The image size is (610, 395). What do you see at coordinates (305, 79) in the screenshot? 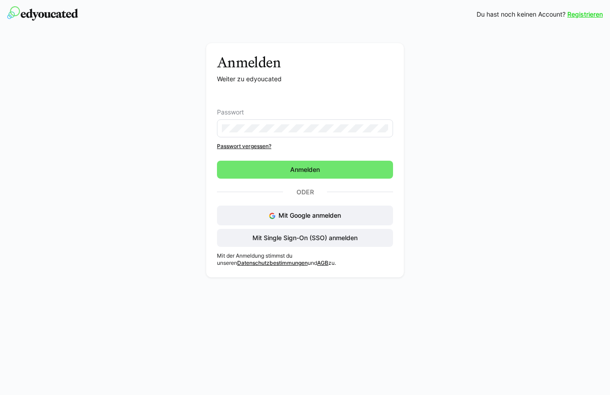
I see `p: Weiter zu edyoucated` at bounding box center [305, 79].